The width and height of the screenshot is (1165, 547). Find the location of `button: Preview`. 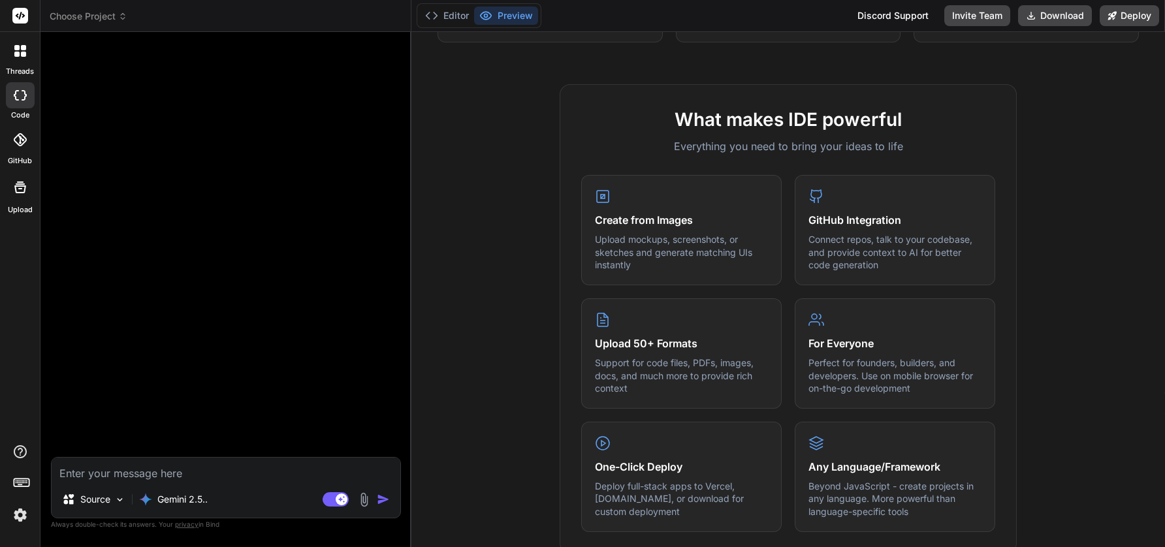

button: Preview is located at coordinates (506, 16).